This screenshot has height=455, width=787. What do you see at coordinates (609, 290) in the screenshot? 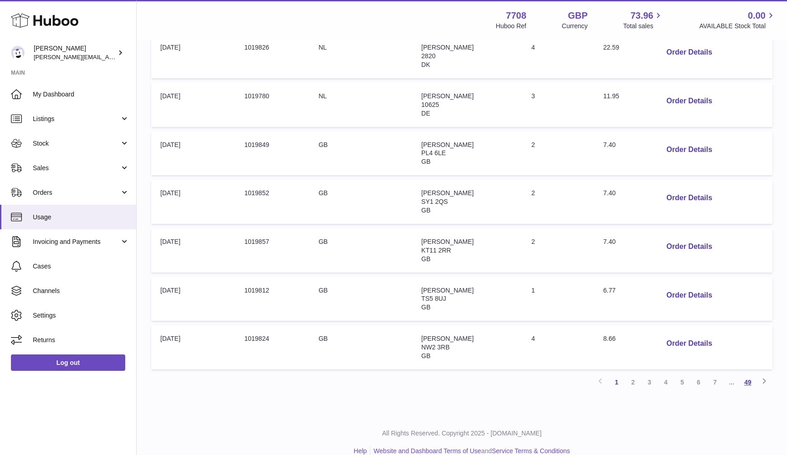
I see `span: 6.77` at bounding box center [609, 290].